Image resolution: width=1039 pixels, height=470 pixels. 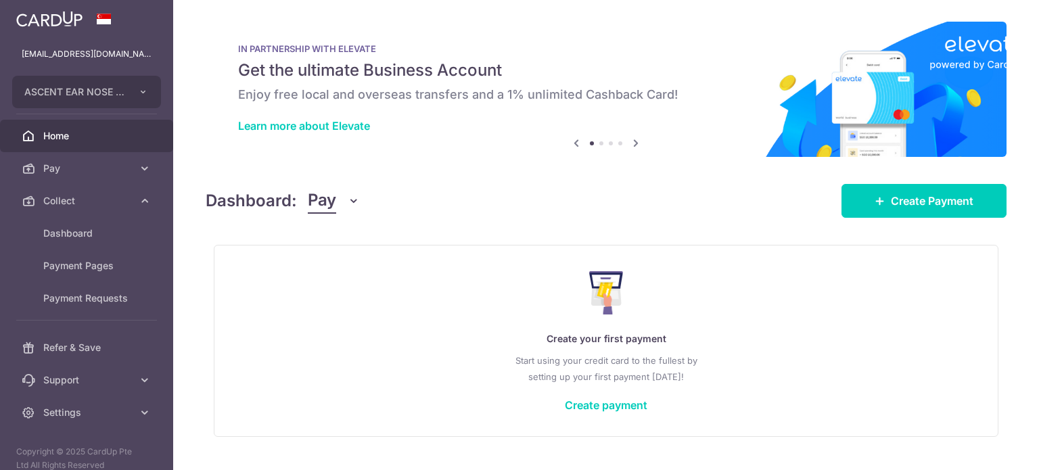 What do you see at coordinates (88, 380) in the screenshot?
I see `span: Support` at bounding box center [88, 380].